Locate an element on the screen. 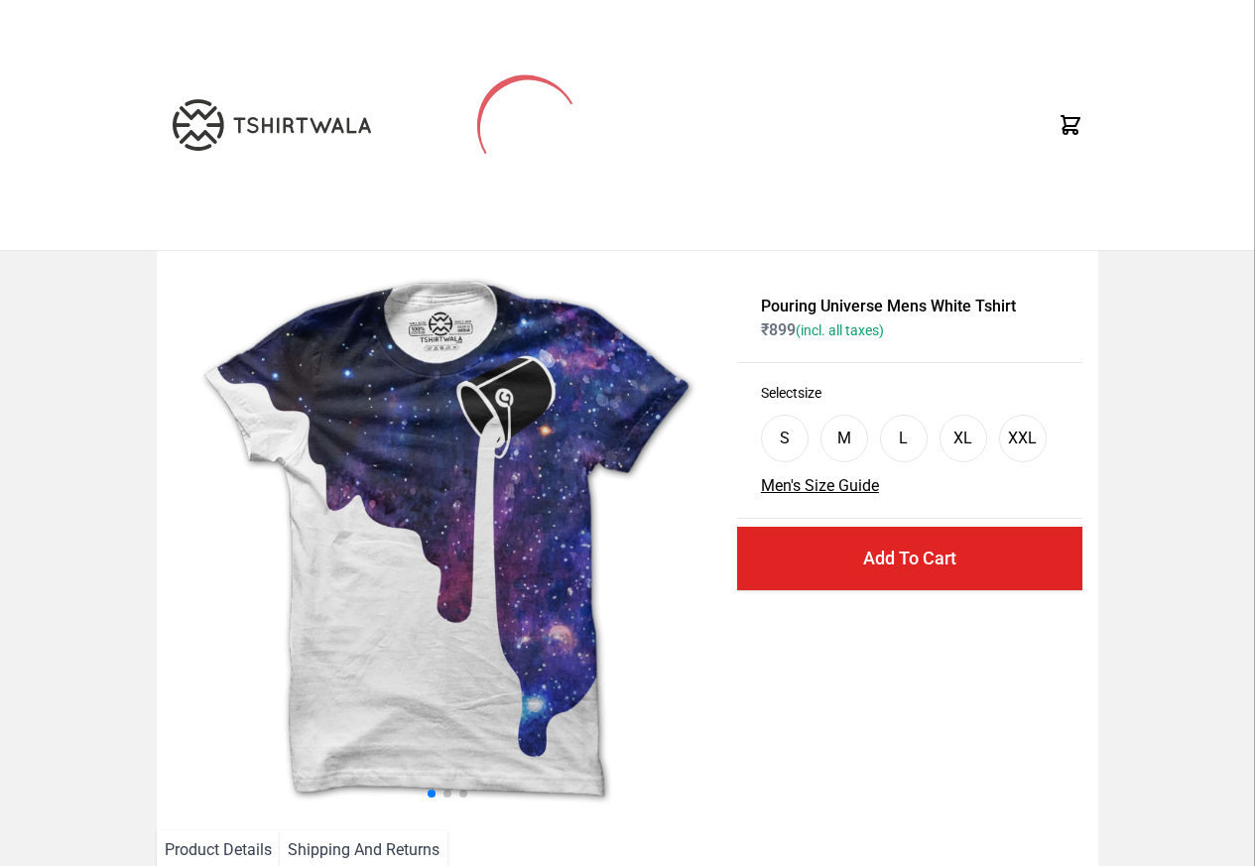 The image size is (1255, 866). span: (incl. all taxes) is located at coordinates (839, 330).